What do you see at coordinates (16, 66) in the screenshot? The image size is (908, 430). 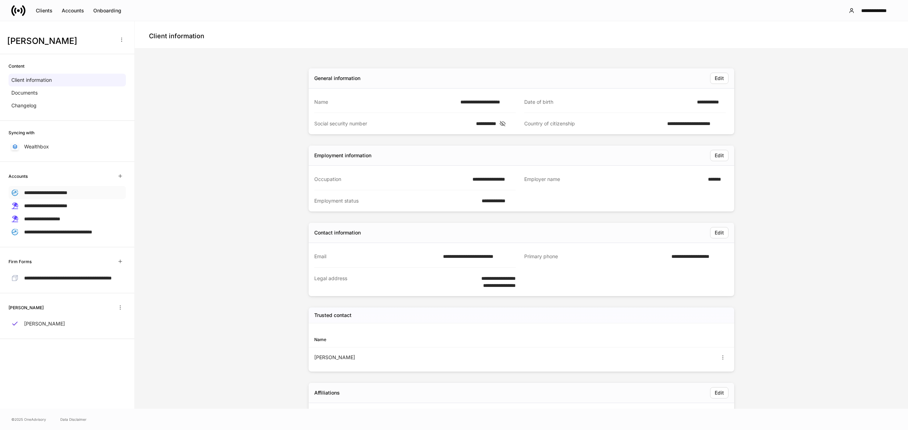 I see `h6: Content` at bounding box center [16, 66].